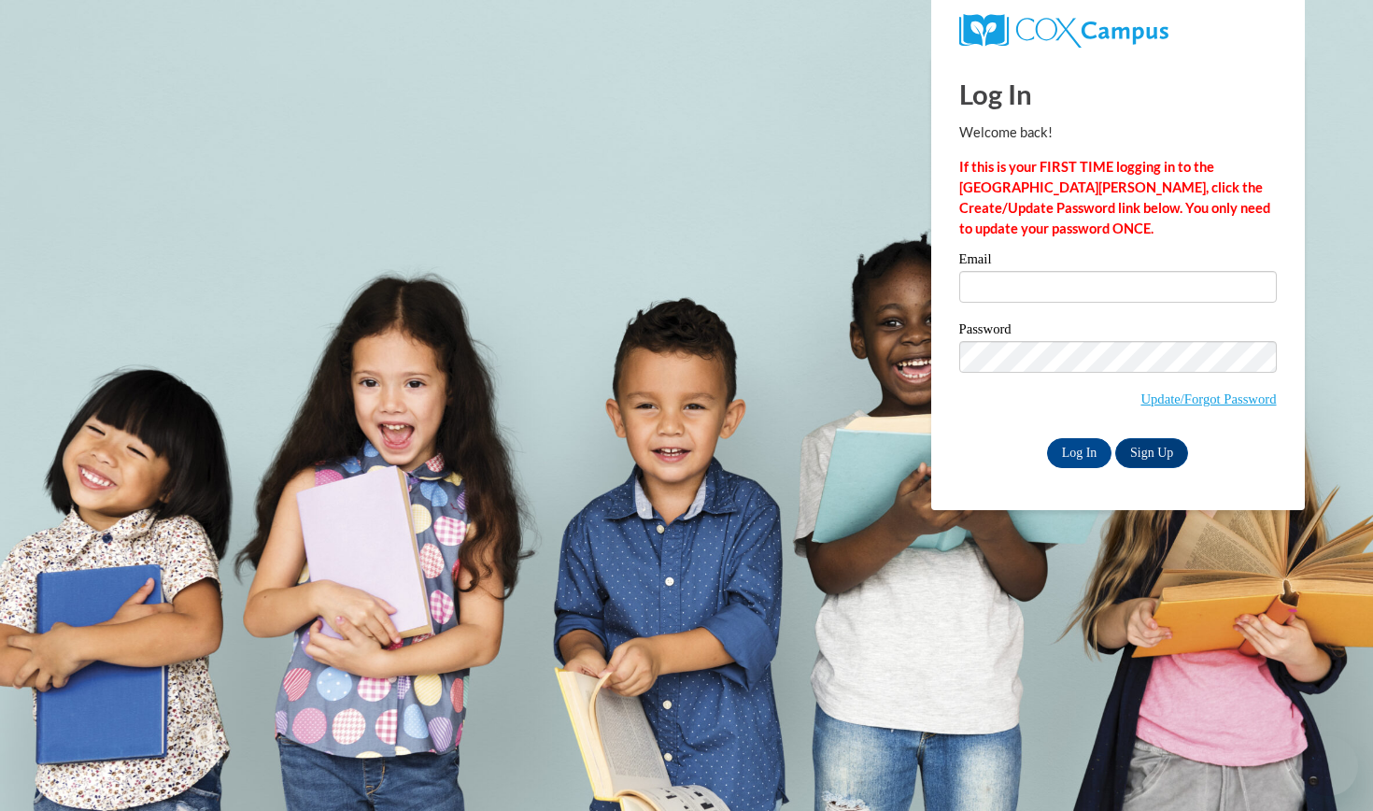 Image resolution: width=1373 pixels, height=811 pixels. Describe the element at coordinates (1118, 93) in the screenshot. I see `h1: Log In` at that location.